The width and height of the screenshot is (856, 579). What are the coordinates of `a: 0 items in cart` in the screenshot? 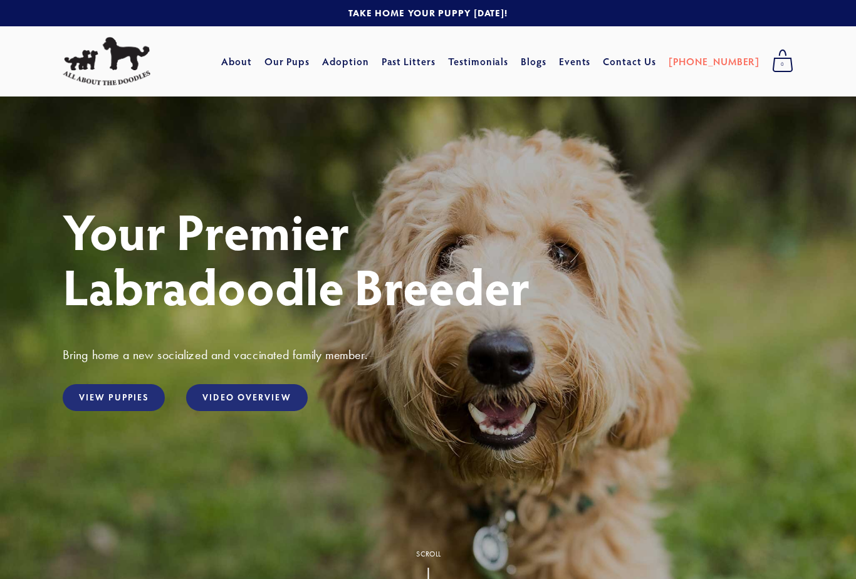 It's located at (783, 61).